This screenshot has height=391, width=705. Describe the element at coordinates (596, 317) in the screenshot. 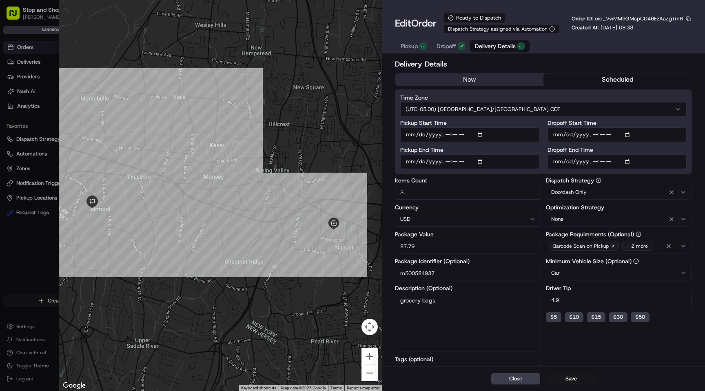

I see `button: $15` at that location.